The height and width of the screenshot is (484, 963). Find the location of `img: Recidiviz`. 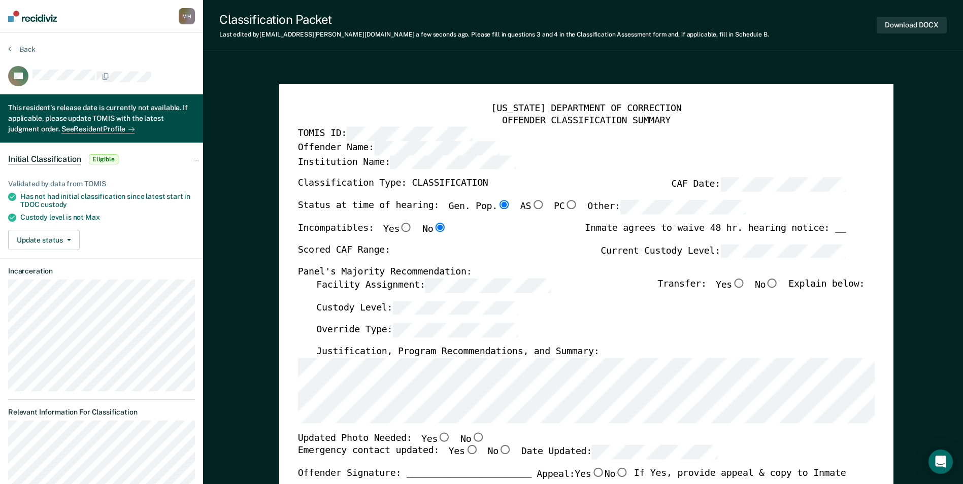

img: Recidiviz is located at coordinates (32, 16).